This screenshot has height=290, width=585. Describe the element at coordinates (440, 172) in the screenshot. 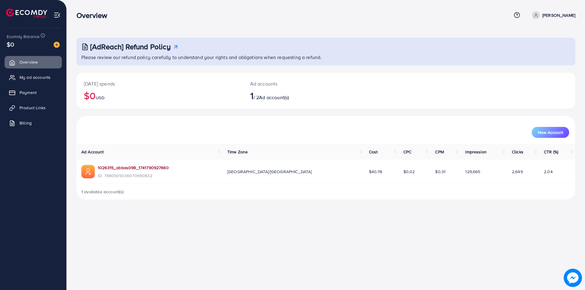

I see `span: $0.31` at that location.